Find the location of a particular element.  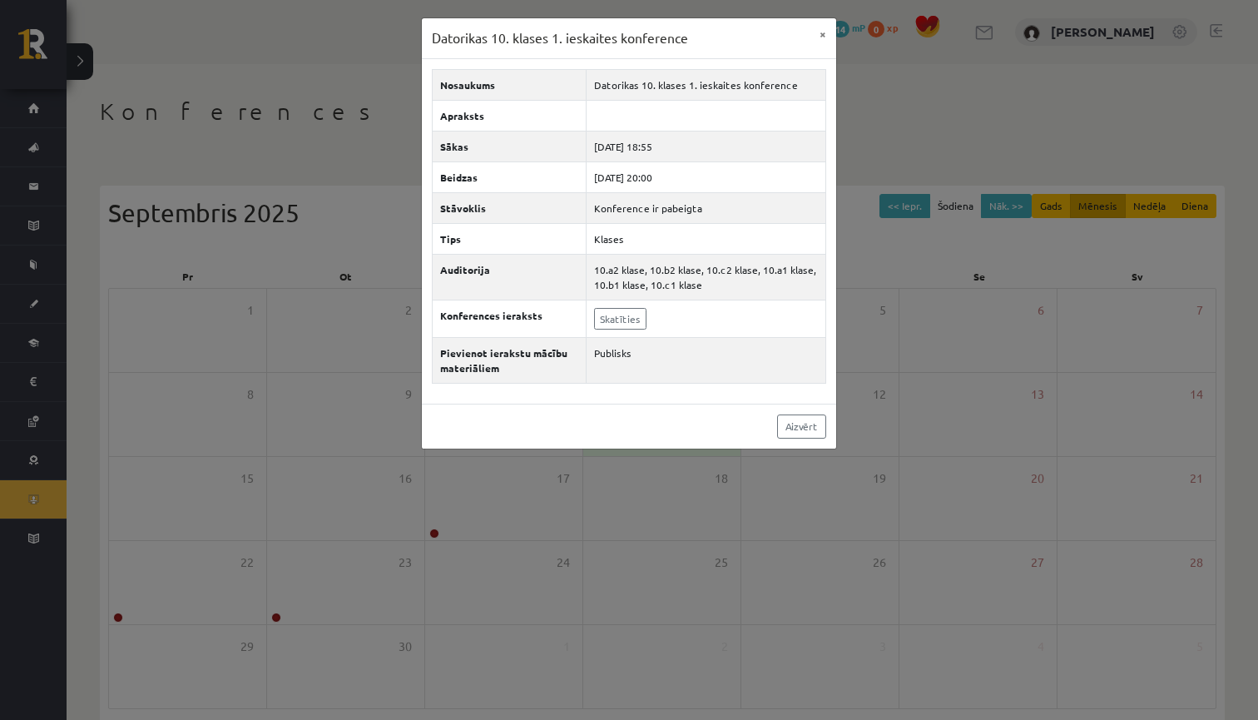

th: Sākas is located at coordinates (509, 146).